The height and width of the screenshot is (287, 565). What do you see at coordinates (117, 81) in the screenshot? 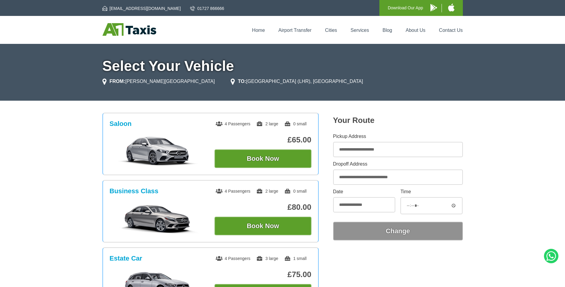
I see `strong: FROM:` at bounding box center [117, 81].